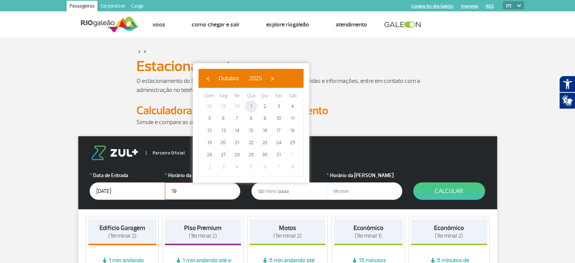  I want to click on span: 21, so click(237, 143).